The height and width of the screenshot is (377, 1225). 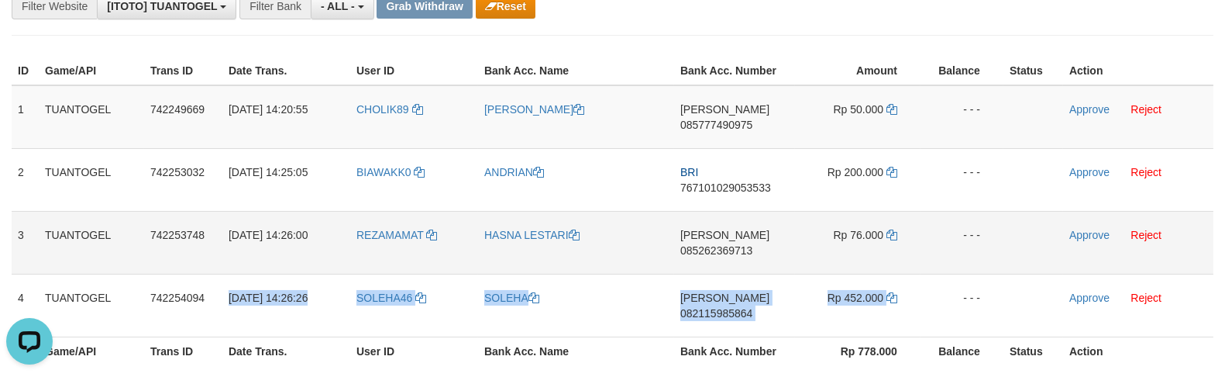 What do you see at coordinates (25, 305) in the screenshot?
I see `td: 4` at bounding box center [25, 305].